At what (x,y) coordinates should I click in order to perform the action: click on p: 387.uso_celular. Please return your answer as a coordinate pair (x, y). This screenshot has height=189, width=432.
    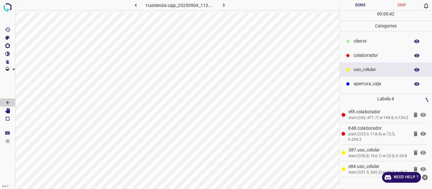
    Looking at the image, I should click on (378, 150).